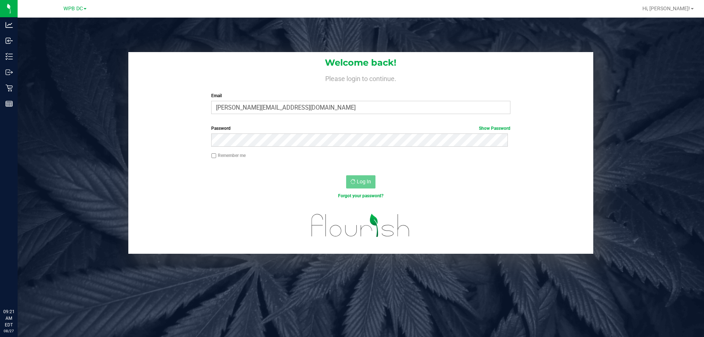  I want to click on input: Remember me, so click(214, 156).